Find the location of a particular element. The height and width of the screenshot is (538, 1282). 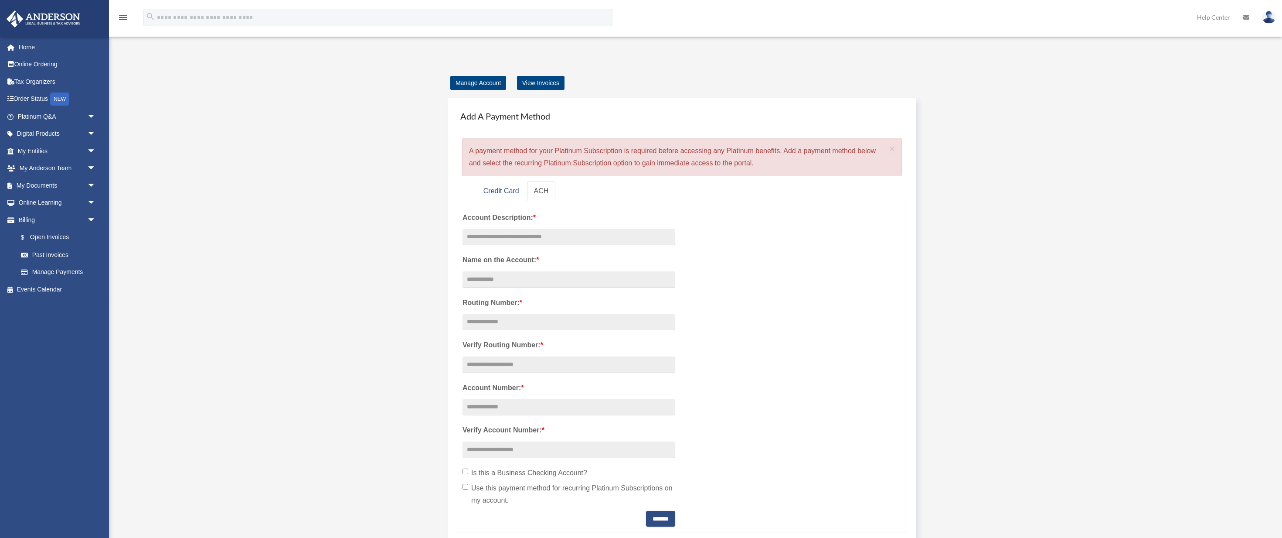

label: Is this a Business Checking Account? is located at coordinates (569, 473).